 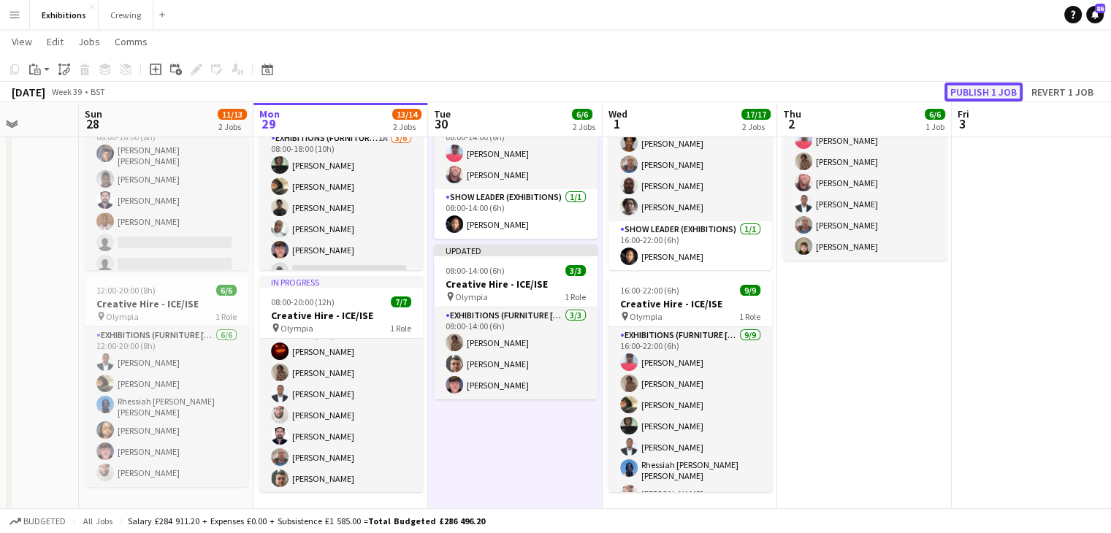 What do you see at coordinates (750, 290) in the screenshot?
I see `span: 9/9` at bounding box center [750, 290].